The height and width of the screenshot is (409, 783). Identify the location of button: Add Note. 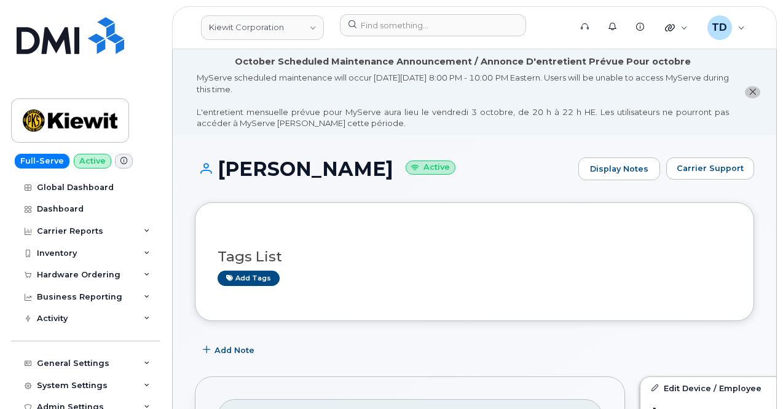
(230, 350).